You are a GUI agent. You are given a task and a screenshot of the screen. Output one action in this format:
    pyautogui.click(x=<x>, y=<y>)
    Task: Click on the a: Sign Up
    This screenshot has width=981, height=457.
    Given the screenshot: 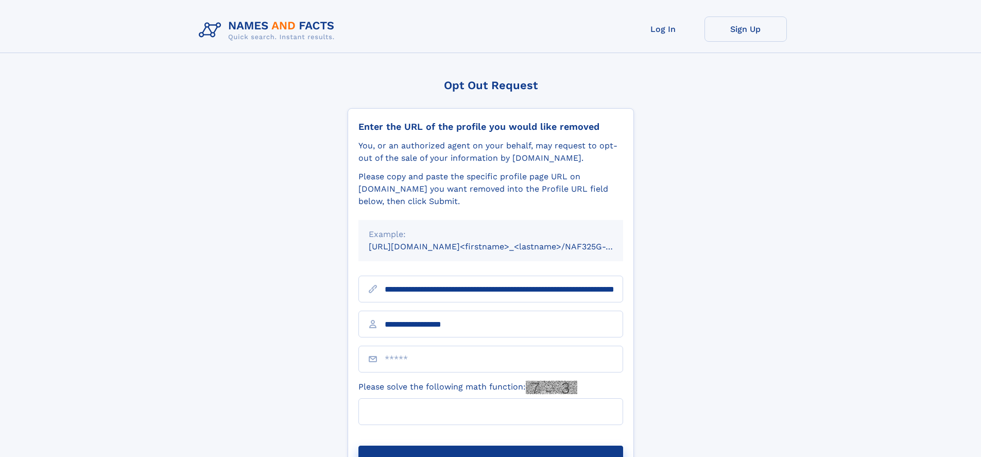 What is the action you would take?
    pyautogui.click(x=746, y=29)
    